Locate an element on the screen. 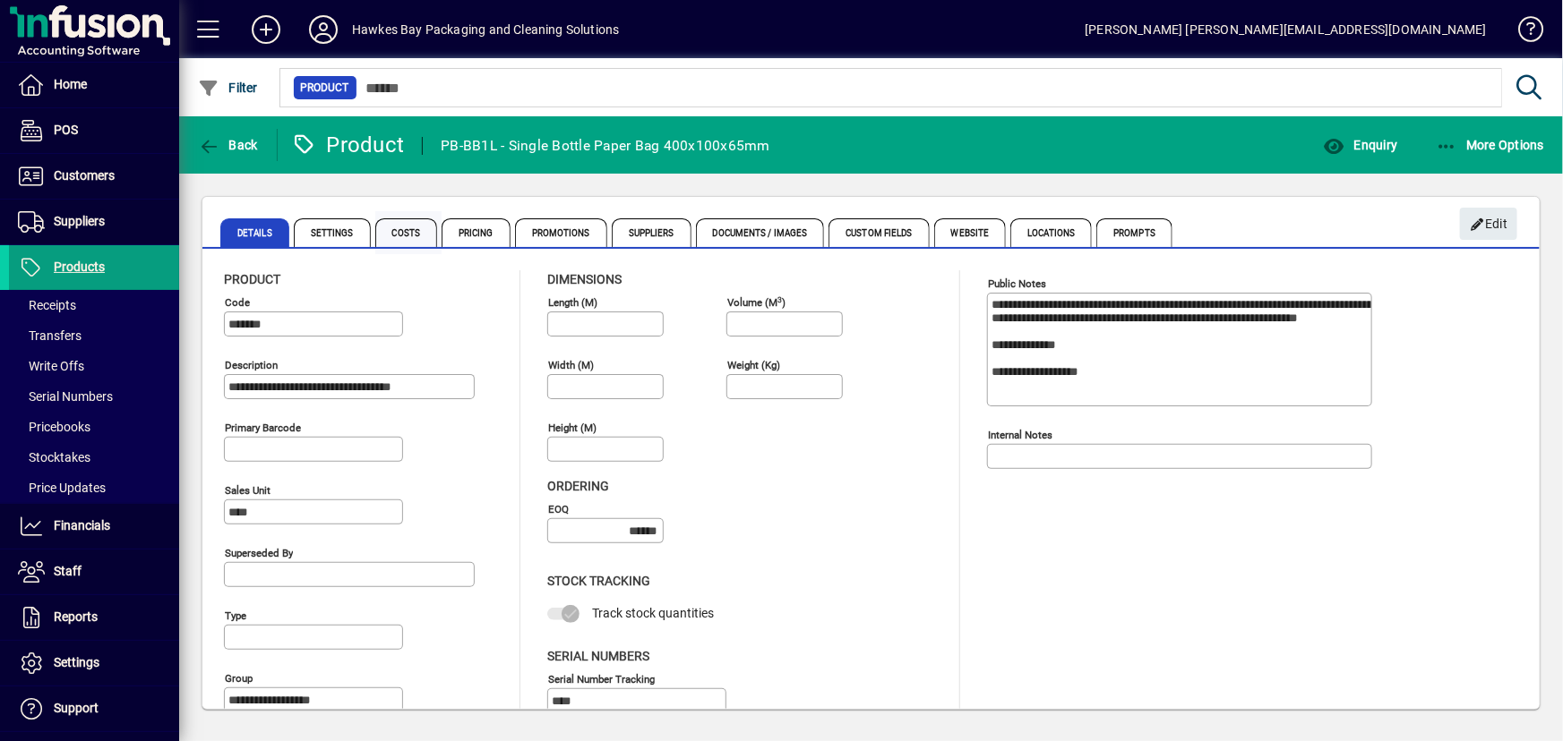 Image resolution: width=1563 pixels, height=741 pixels. mat-label: Public Notes is located at coordinates (1016, 284).